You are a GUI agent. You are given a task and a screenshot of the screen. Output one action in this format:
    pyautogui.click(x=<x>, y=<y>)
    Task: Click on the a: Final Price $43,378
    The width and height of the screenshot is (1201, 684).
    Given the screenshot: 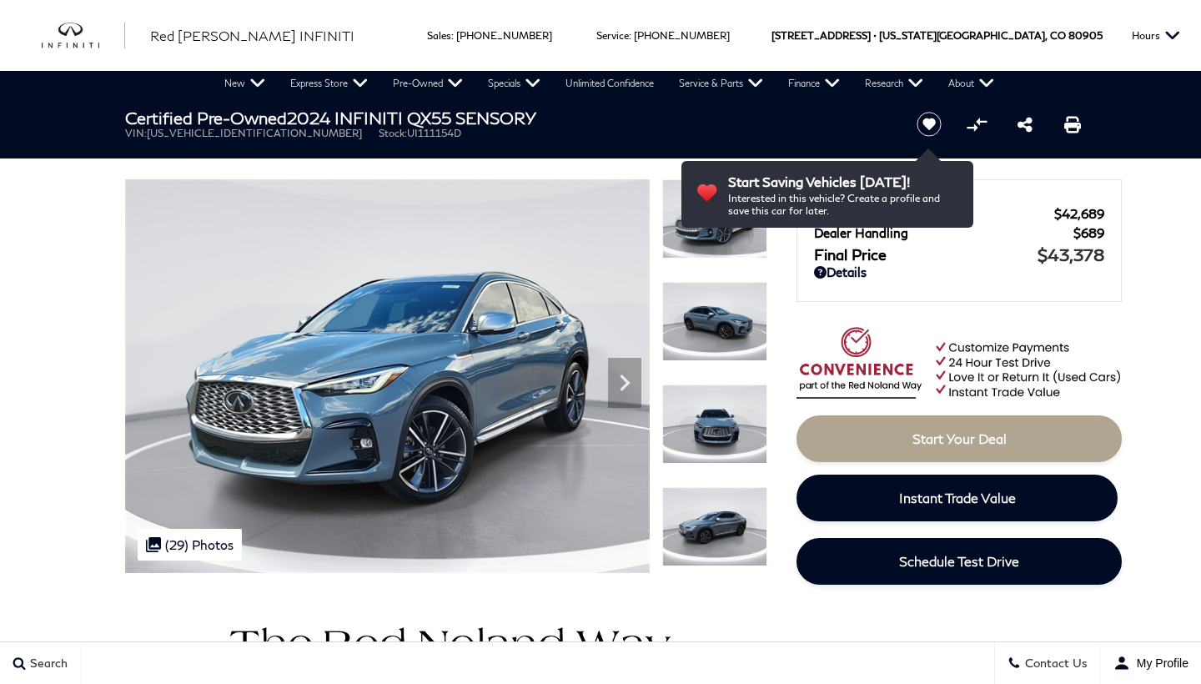 What is the action you would take?
    pyautogui.click(x=959, y=254)
    